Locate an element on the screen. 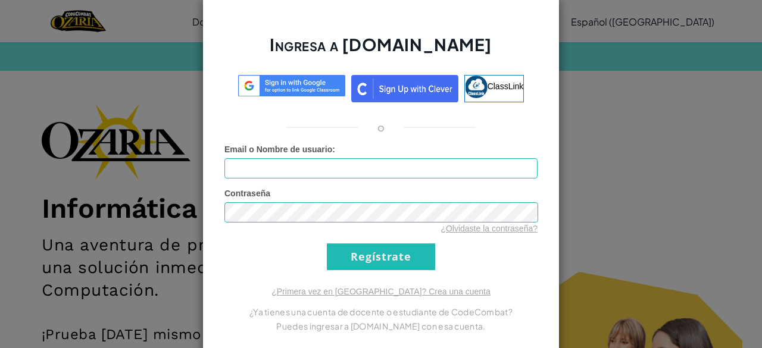 The image size is (762, 348). img: clever_sso_button@2x.png is located at coordinates (405, 89).